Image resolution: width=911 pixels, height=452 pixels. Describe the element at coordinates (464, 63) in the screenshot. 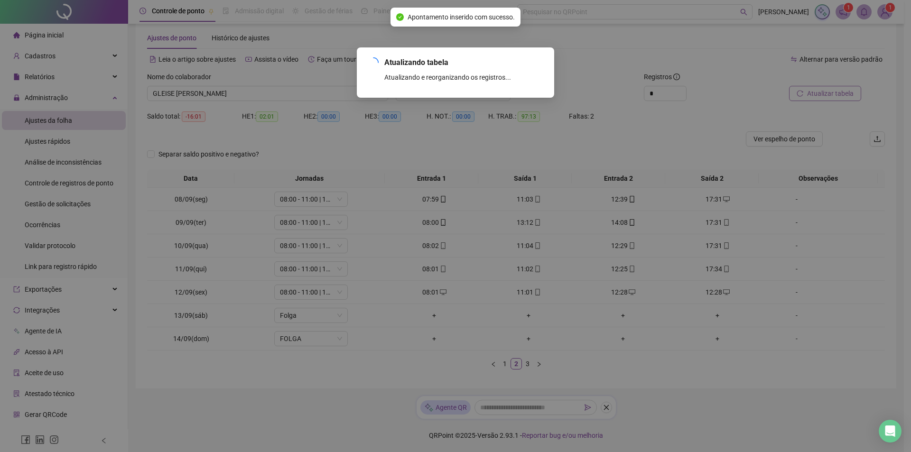

I see `span: Atualizando tabela` at that location.